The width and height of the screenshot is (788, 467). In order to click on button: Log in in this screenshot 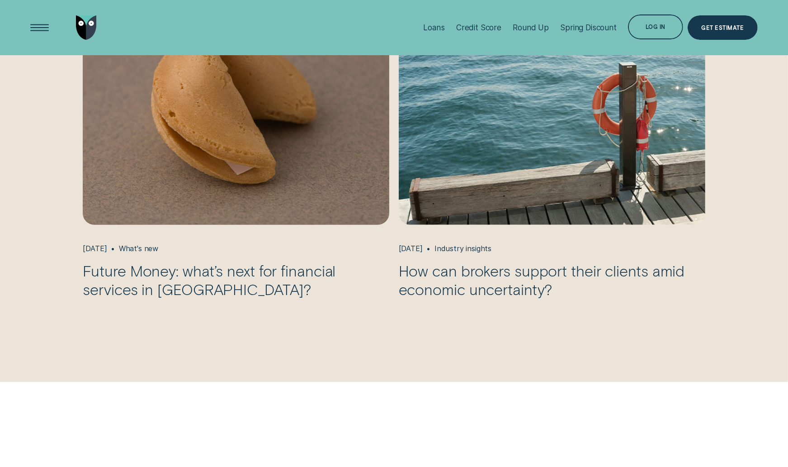, I will do `click(656, 27)`.